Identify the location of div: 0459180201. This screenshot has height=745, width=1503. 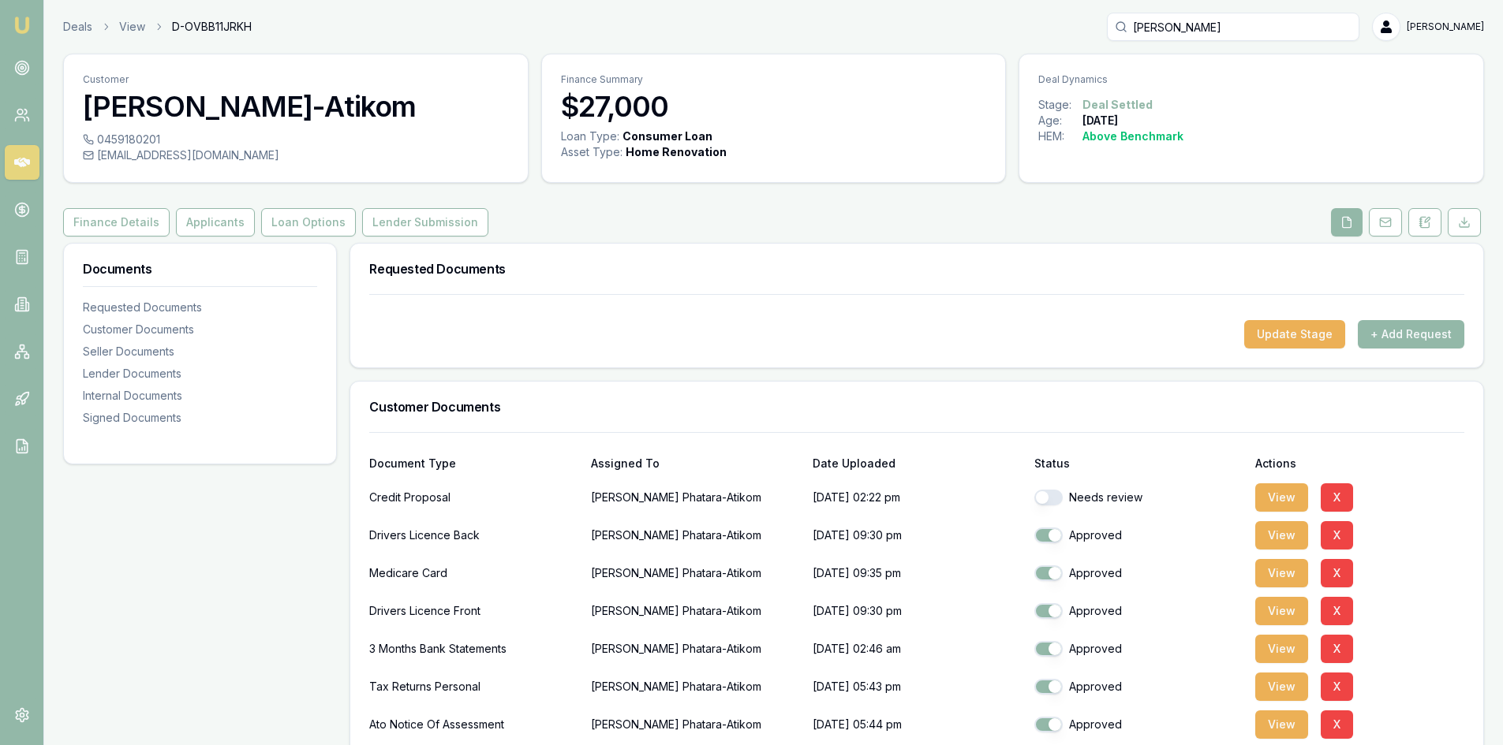
(296, 140).